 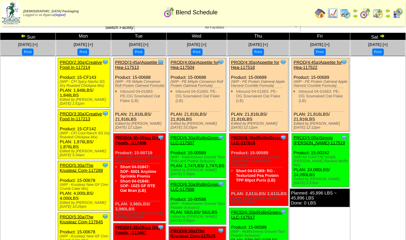 I want to click on a: PROD(4:00a)Appetite for Hea-117504, so click(x=194, y=65).